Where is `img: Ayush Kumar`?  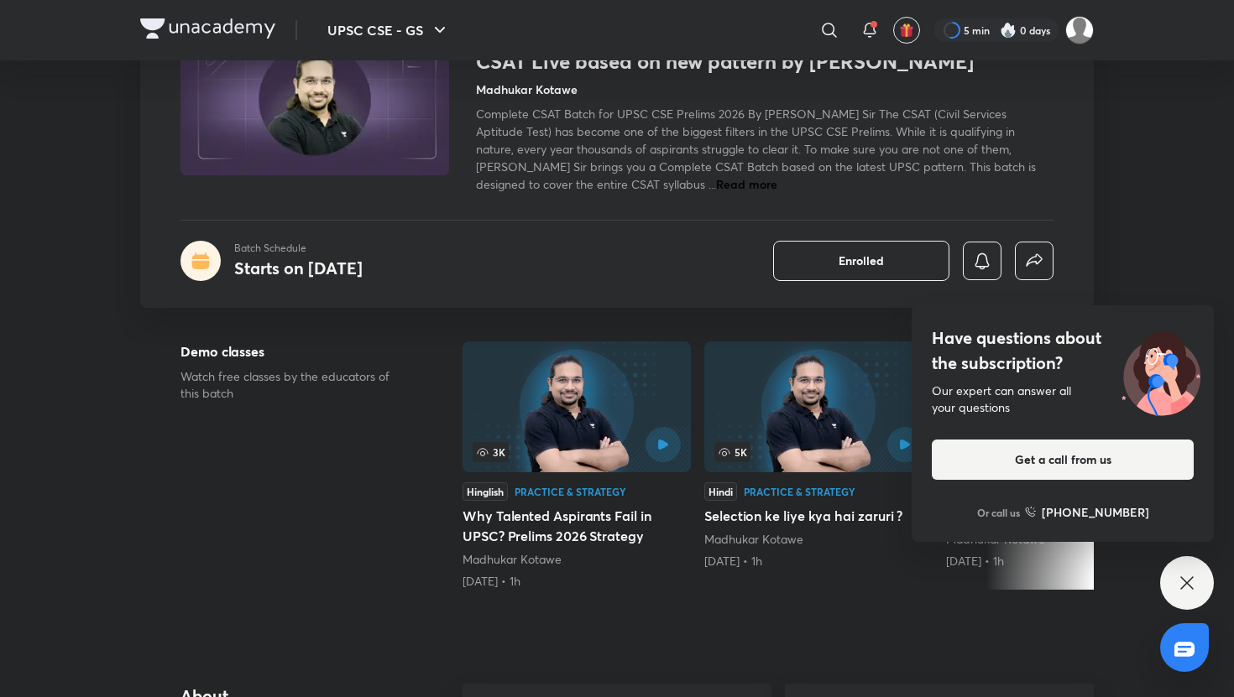
img: Ayush Kumar is located at coordinates (1079, 30).